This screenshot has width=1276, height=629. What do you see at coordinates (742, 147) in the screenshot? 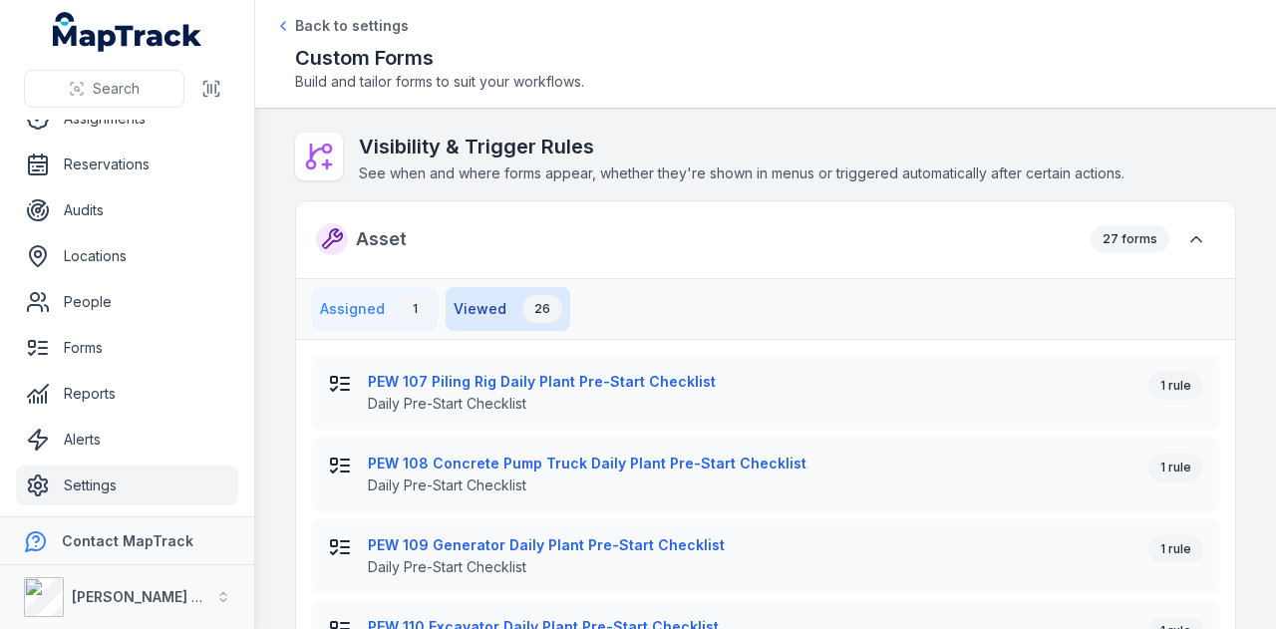
I see `h2: Visibility & Trigger Rules` at bounding box center [742, 147].